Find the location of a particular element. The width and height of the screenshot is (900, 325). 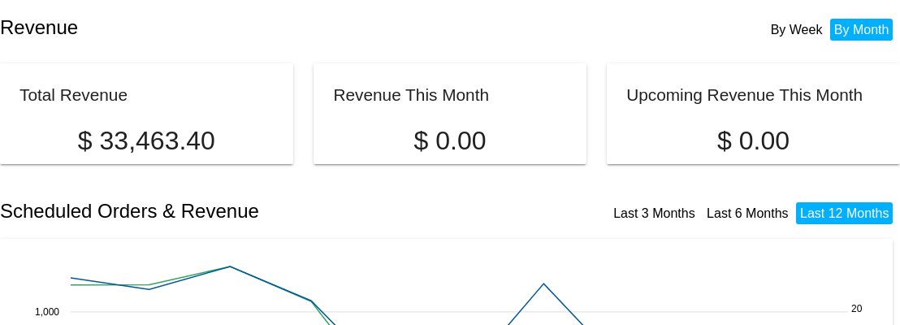

a: Last 6 Months is located at coordinates (747, 213).